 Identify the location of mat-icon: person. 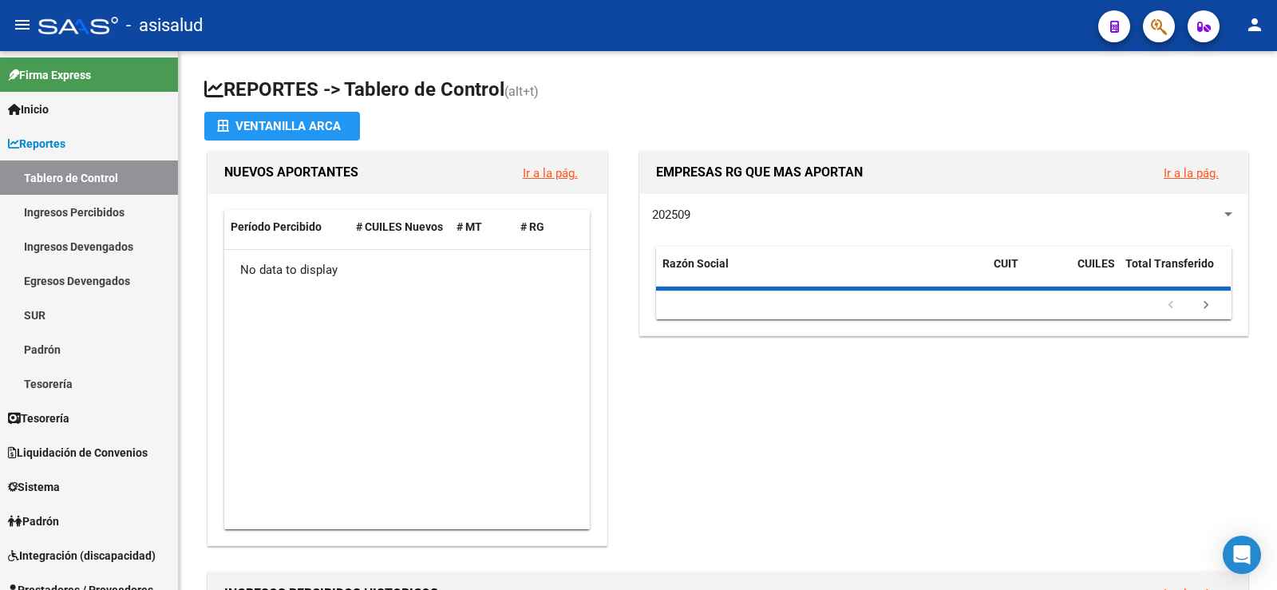
(1254, 25).